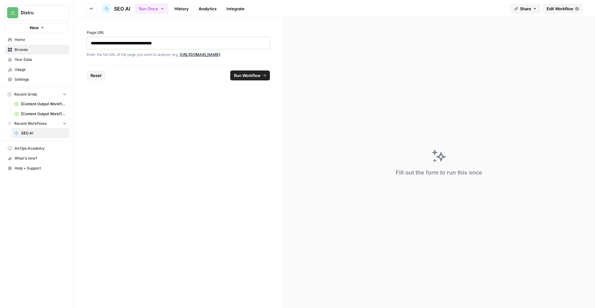 This screenshot has width=595, height=308. Describe the element at coordinates (37, 158) in the screenshot. I see `div: What's new?` at that location.